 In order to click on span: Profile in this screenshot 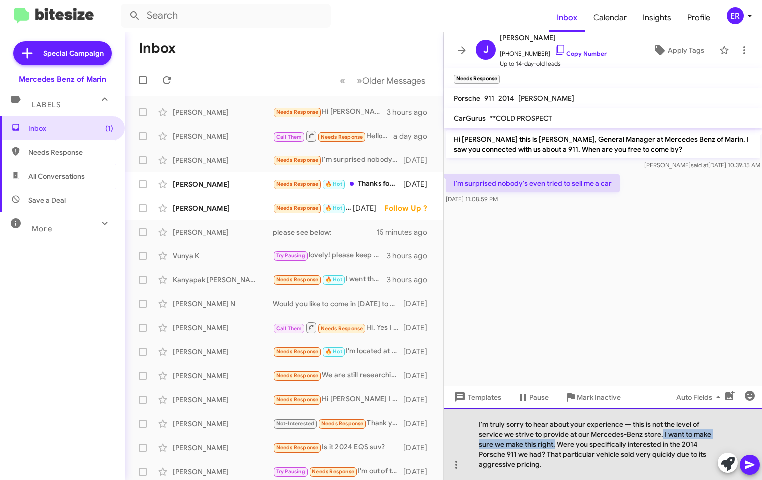, I will do `click(698, 18)`.